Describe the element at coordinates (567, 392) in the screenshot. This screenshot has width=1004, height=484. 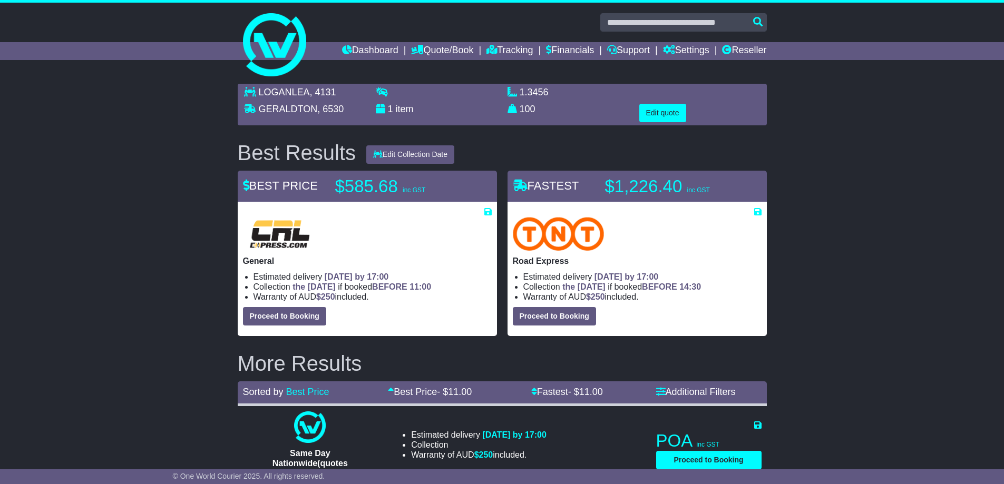
I see `a: Fastest- $11.00` at that location.